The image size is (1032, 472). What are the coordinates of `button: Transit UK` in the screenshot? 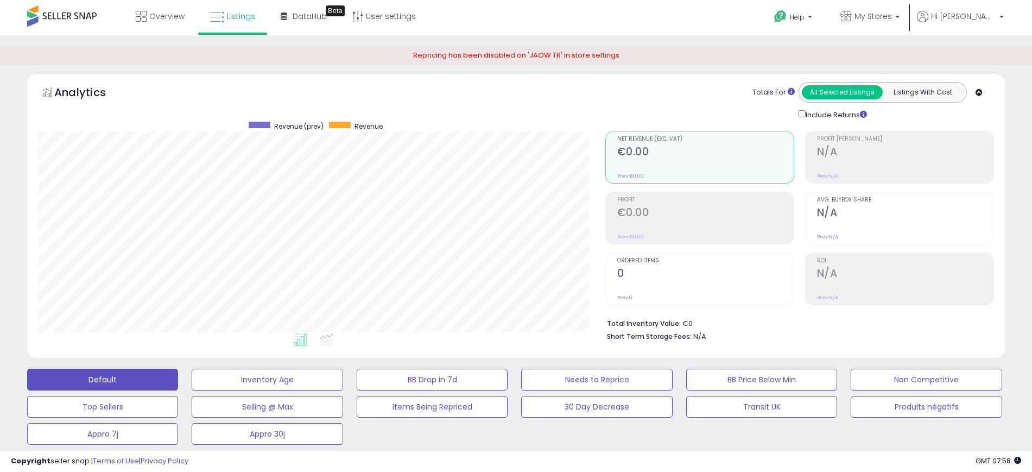 It's located at (762, 407).